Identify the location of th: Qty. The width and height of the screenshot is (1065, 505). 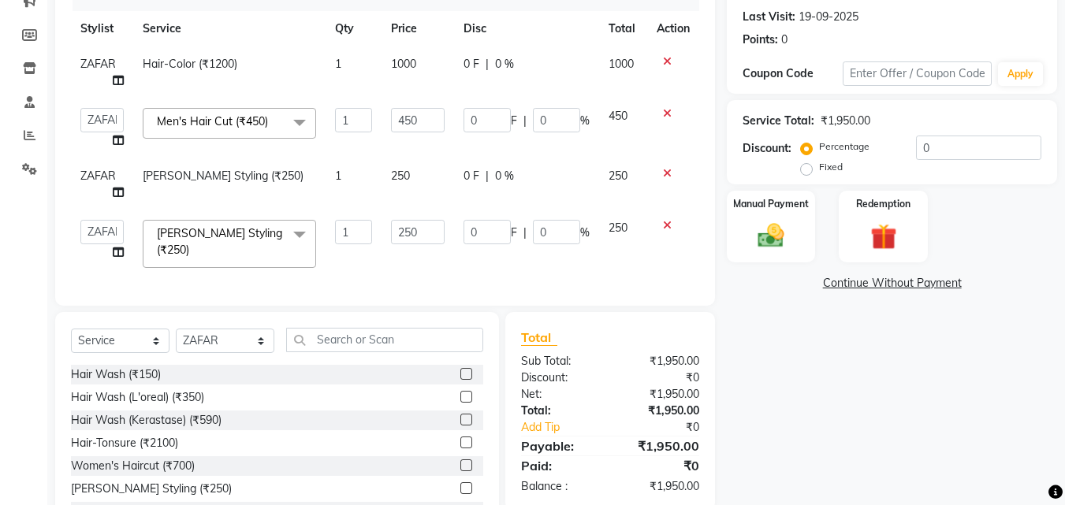
(353, 28).